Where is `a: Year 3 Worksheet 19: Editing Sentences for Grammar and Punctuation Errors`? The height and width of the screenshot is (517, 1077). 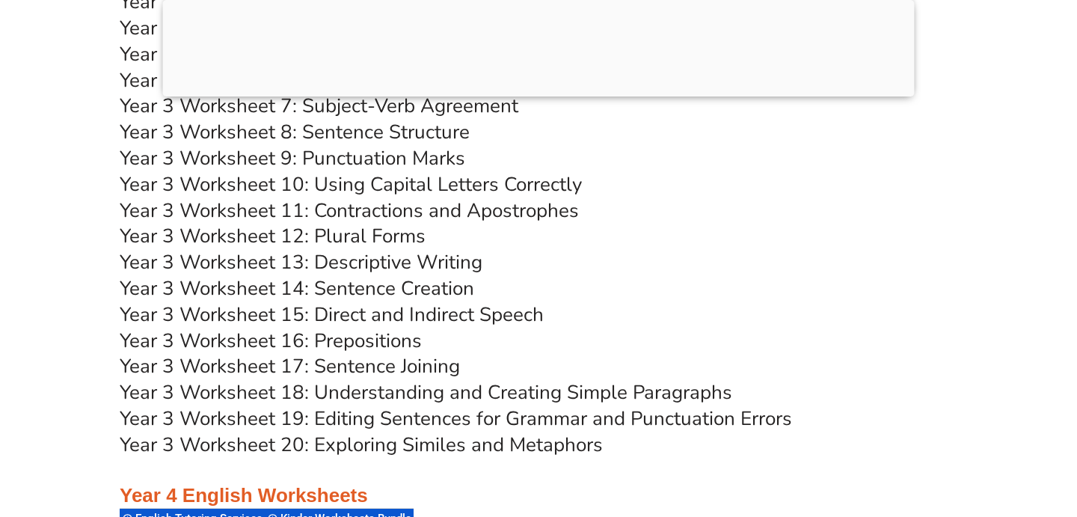 a: Year 3 Worksheet 19: Editing Sentences for Grammar and Punctuation Errors is located at coordinates (455, 418).